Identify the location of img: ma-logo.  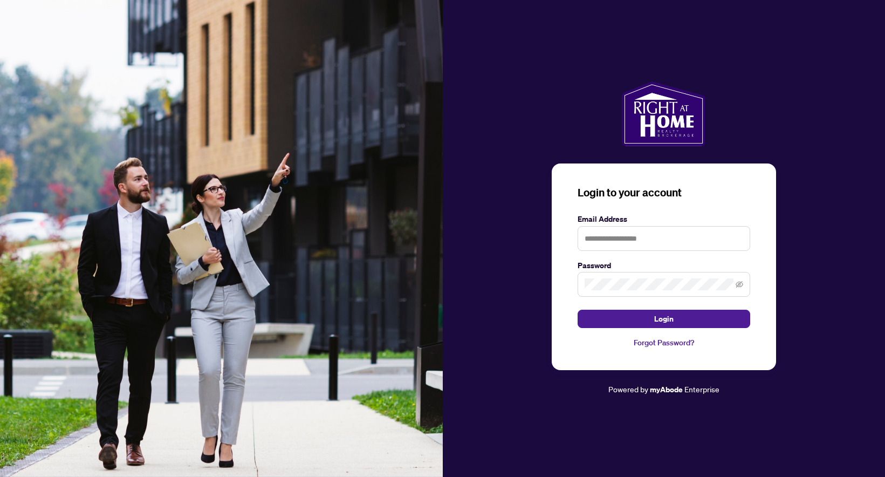
(663, 114).